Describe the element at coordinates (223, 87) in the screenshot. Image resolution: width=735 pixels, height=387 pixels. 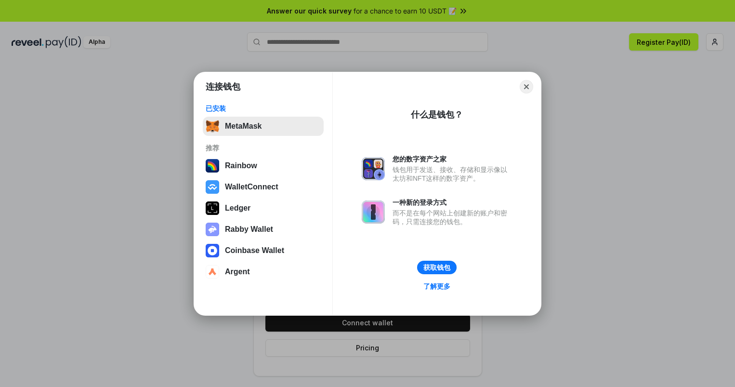
I see `h1: 连接钱包` at that location.